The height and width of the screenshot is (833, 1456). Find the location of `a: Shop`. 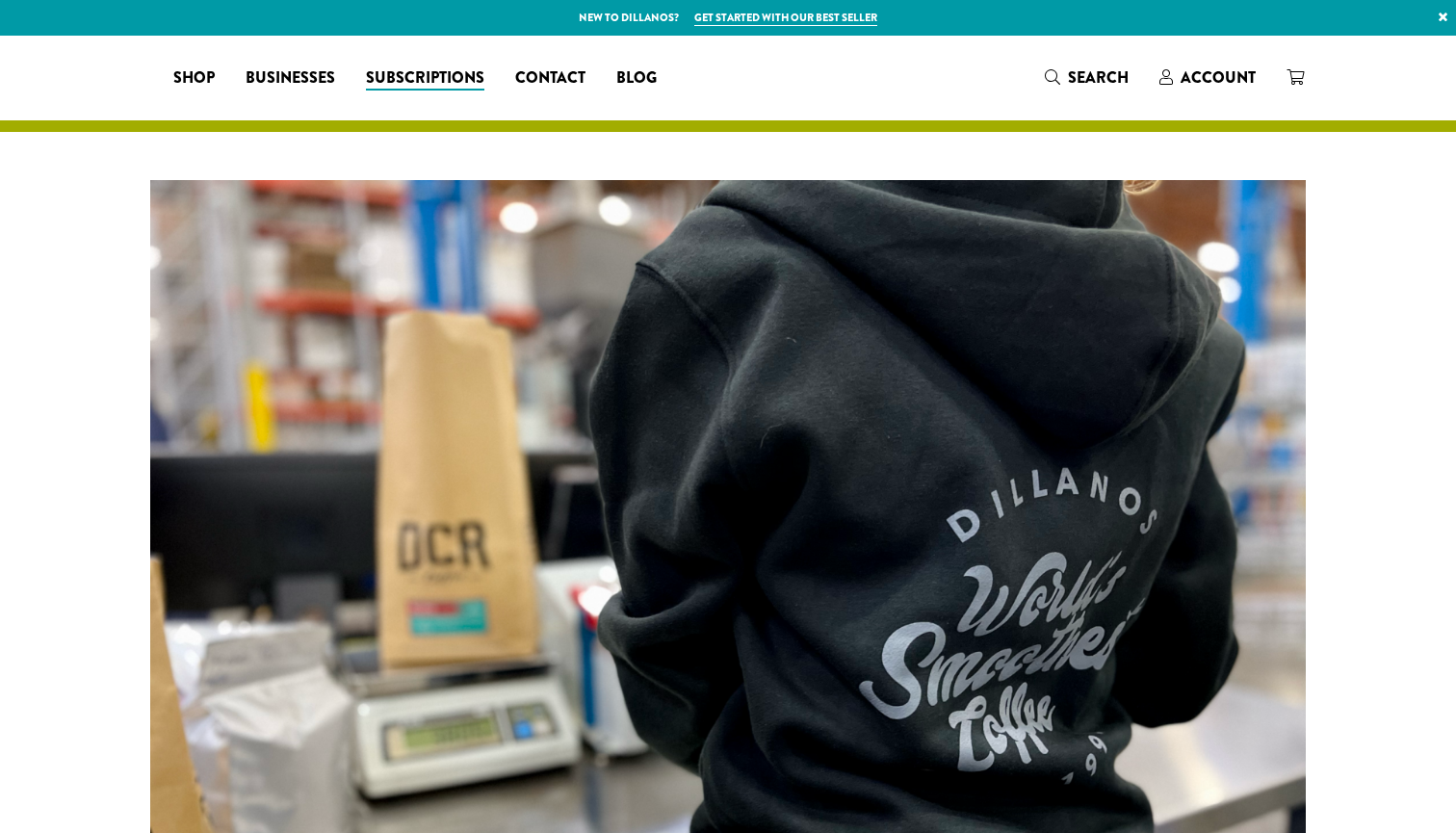

a: Shop is located at coordinates (194, 78).